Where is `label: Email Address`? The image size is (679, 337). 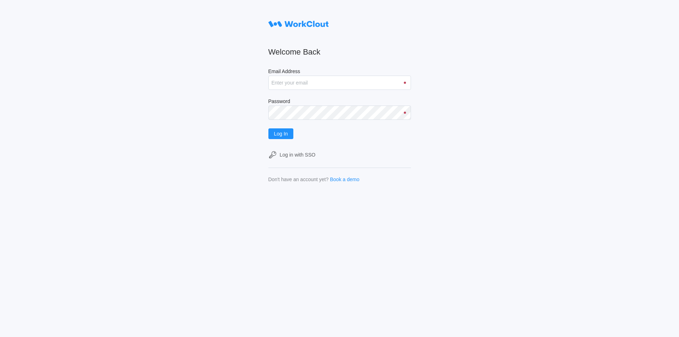
label: Email Address is located at coordinates (340, 72).